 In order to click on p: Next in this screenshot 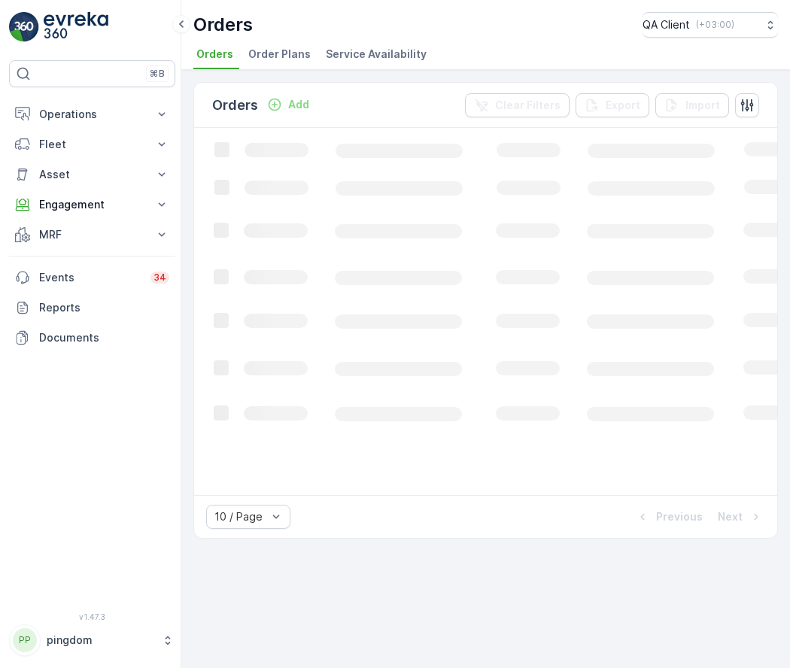, I will do `click(730, 517)`.